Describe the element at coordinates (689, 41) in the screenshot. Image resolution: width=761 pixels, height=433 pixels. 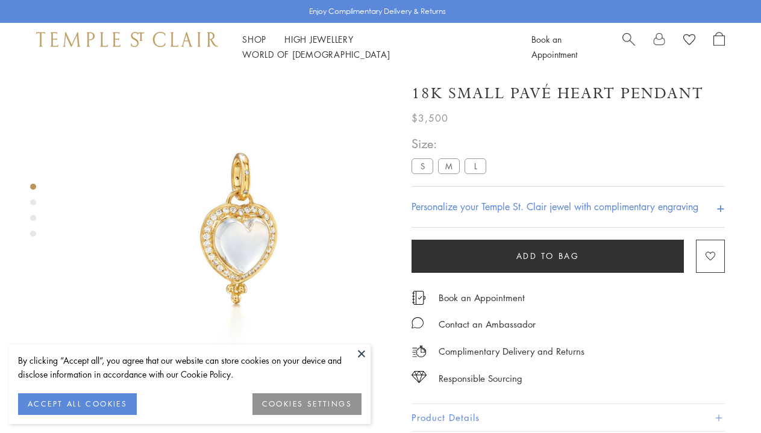
I see `a: View Wishlist` at that location.